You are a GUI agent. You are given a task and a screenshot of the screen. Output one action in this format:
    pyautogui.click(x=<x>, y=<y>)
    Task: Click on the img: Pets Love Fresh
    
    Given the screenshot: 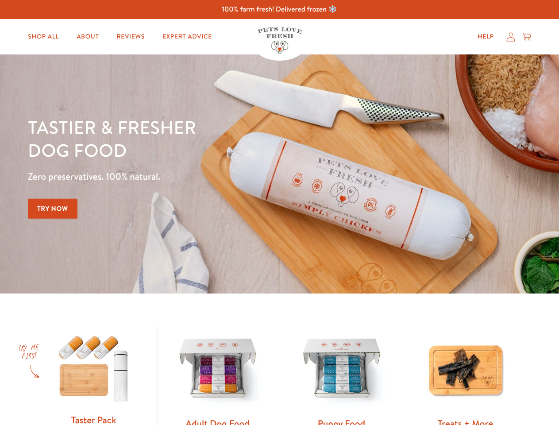 What is the action you would take?
    pyautogui.click(x=280, y=40)
    